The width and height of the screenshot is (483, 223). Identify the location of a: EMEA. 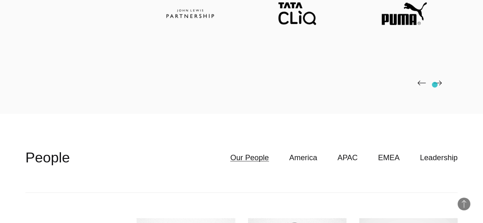
(388, 158).